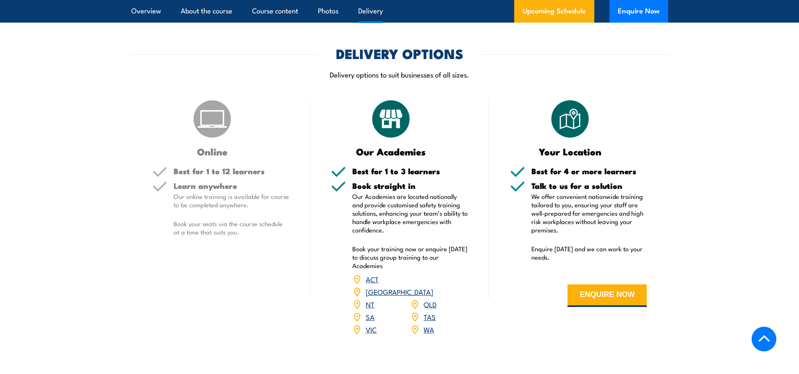 The height and width of the screenshot is (374, 799). I want to click on p: We offer convenient nationwide training tailored to you, ensuring your staff are well-prepared fo..., so click(589, 213).